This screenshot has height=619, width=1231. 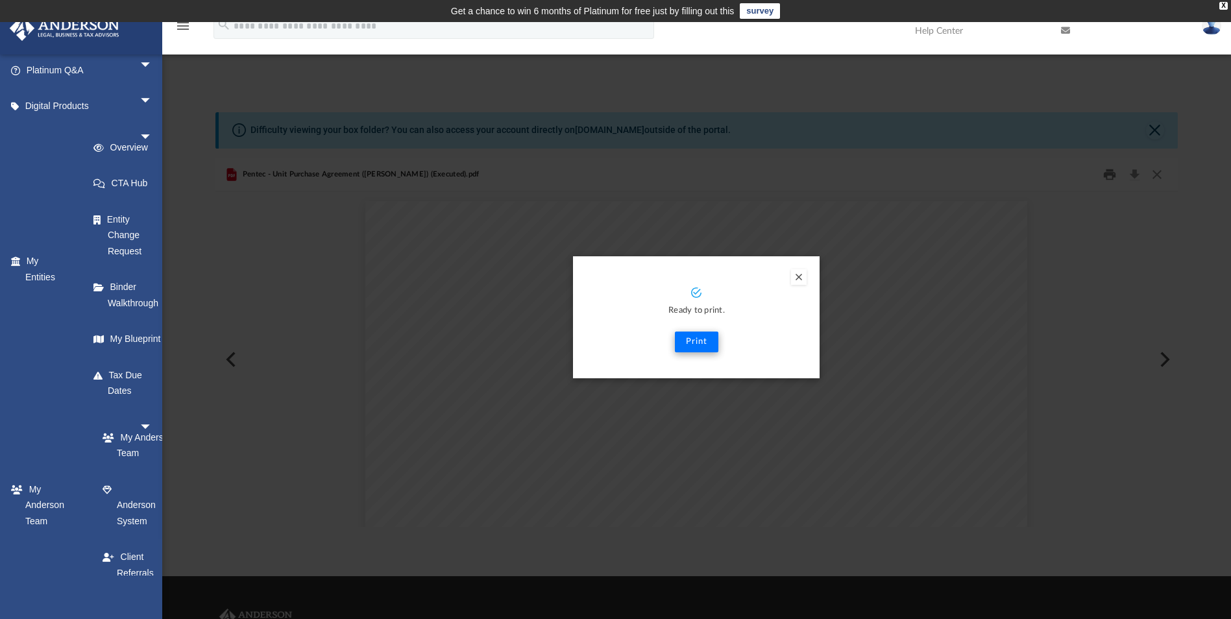 What do you see at coordinates (126, 184) in the screenshot?
I see `a: CTA Hub` at bounding box center [126, 184].